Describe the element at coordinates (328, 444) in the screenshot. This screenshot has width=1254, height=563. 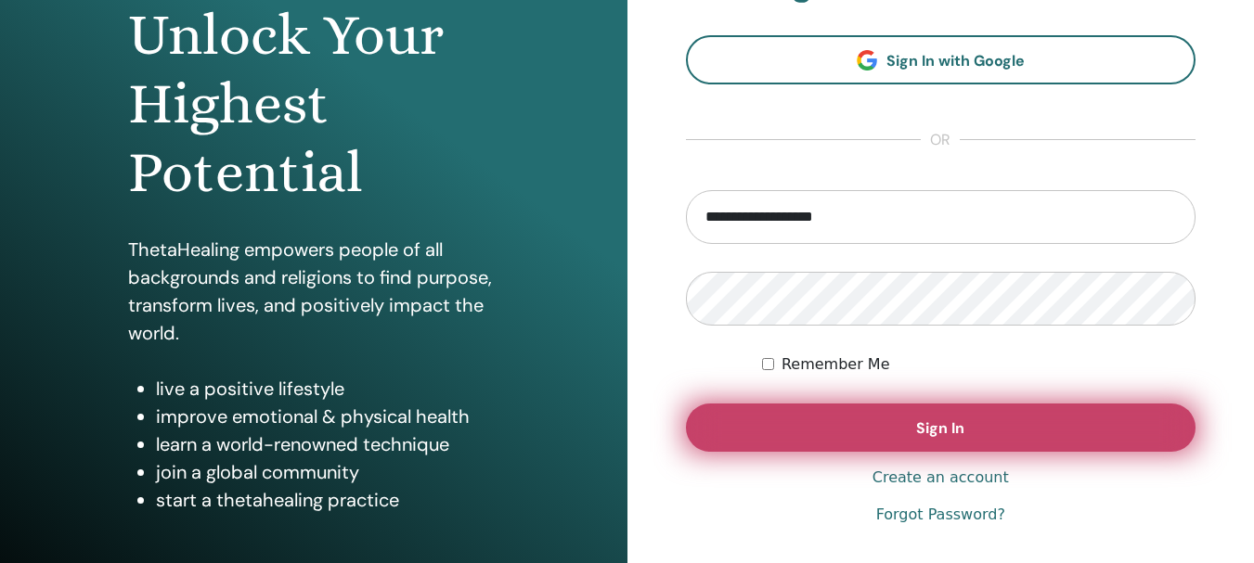
I see `li: learn a world-renowned technique` at that location.